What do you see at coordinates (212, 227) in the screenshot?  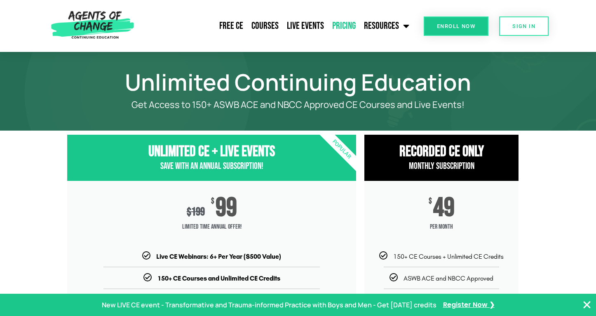 I see `span: Limited Time Annual Offer!` at bounding box center [212, 227].